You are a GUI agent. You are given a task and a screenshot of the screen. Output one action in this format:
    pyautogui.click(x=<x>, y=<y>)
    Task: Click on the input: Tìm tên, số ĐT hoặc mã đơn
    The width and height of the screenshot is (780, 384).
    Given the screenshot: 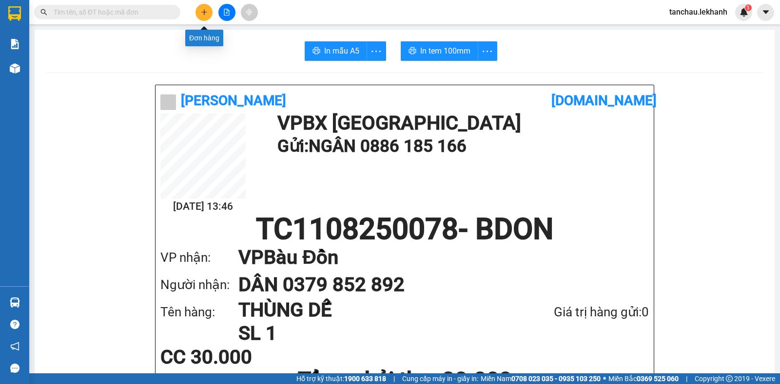 What is the action you would take?
    pyautogui.click(x=111, y=12)
    